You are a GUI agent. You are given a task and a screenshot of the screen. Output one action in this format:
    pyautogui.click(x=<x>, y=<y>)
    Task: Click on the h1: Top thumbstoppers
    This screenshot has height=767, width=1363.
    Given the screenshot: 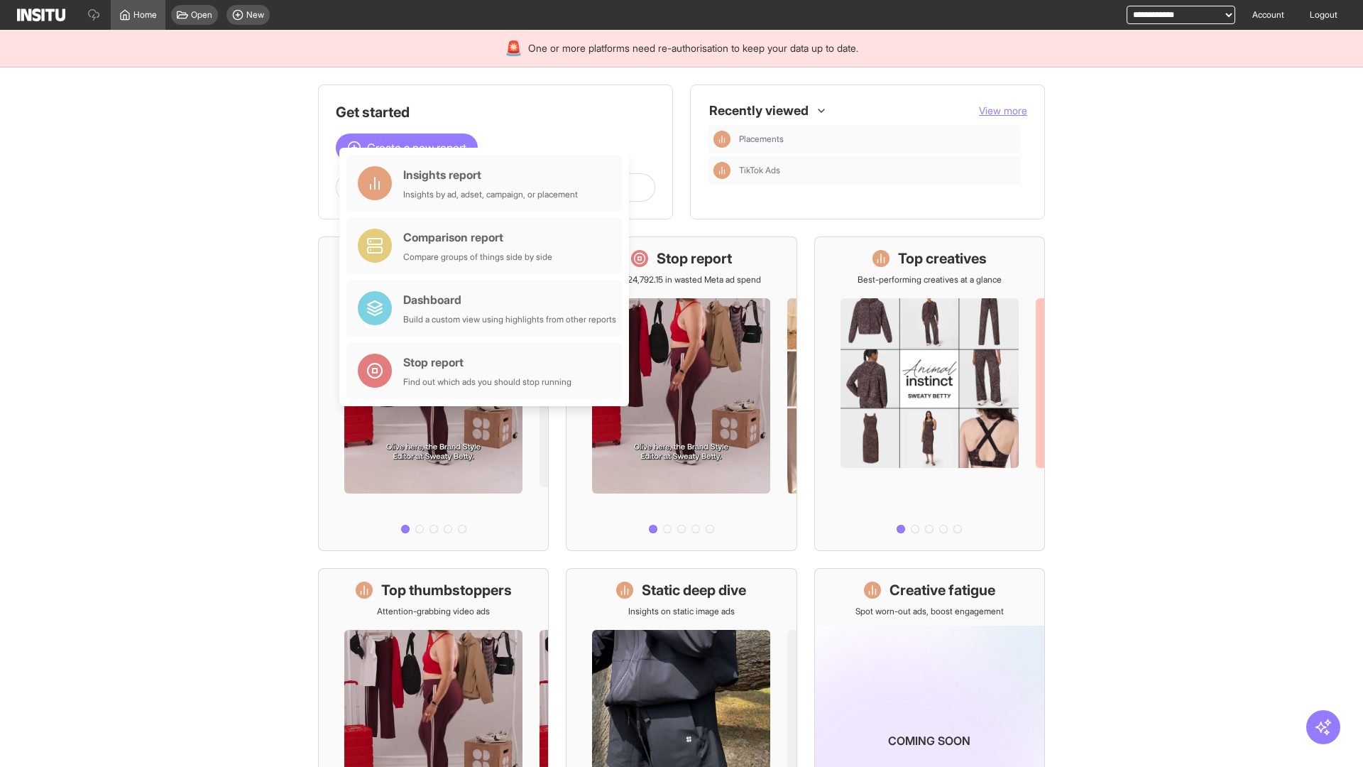 What is the action you would take?
    pyautogui.click(x=447, y=590)
    